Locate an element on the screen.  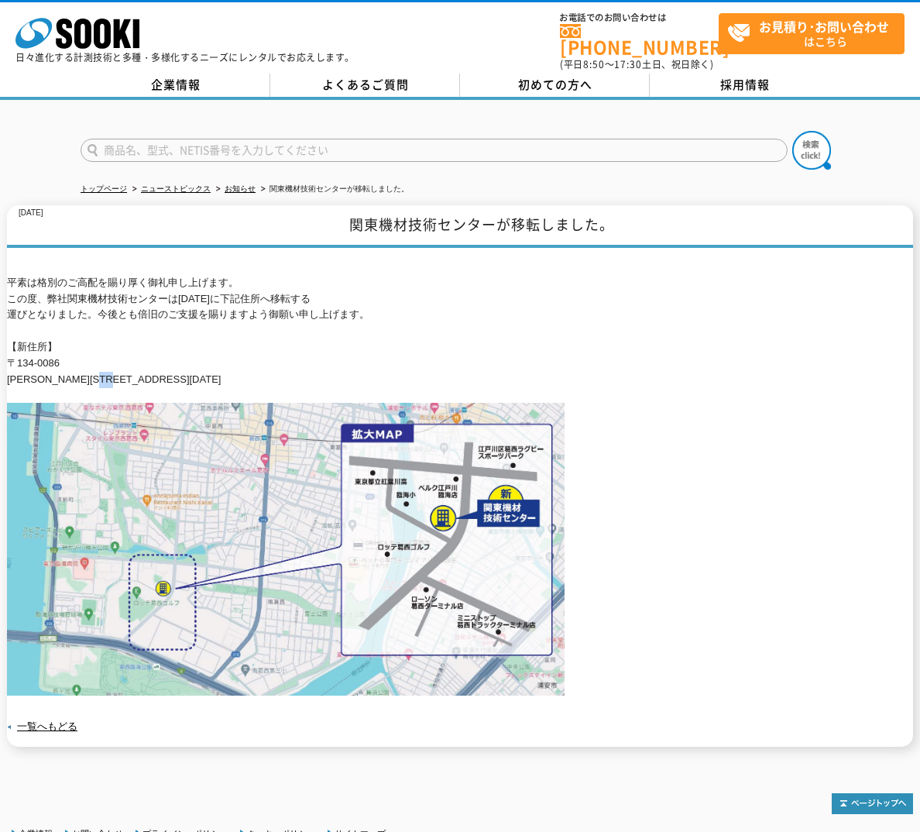
strong: お見積り･お問い合わせ is located at coordinates (824, 26).